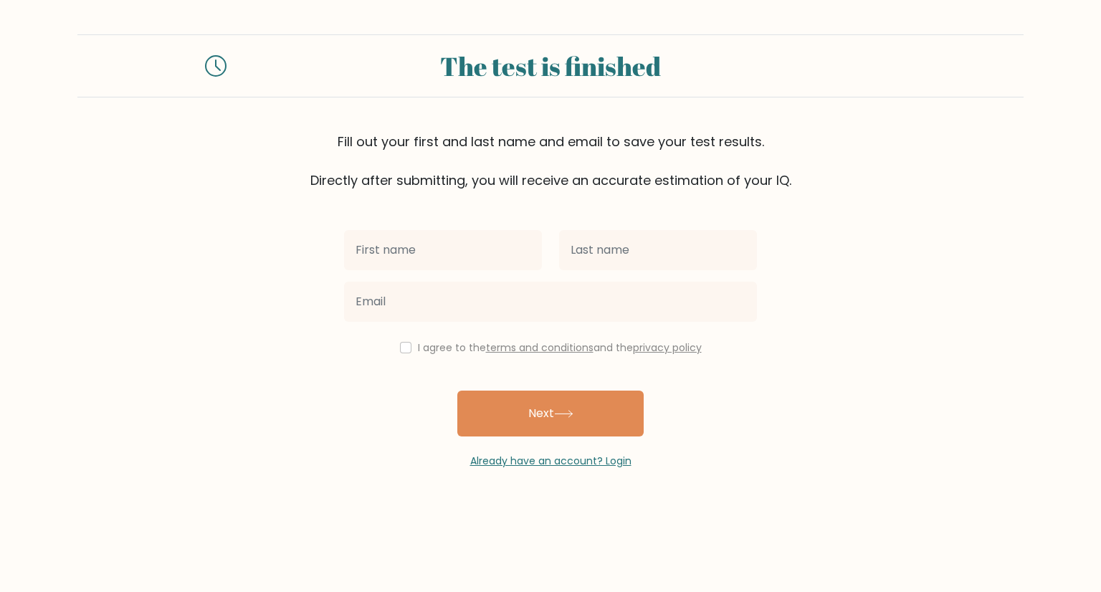  I want to click on div: The test is finished, so click(550, 66).